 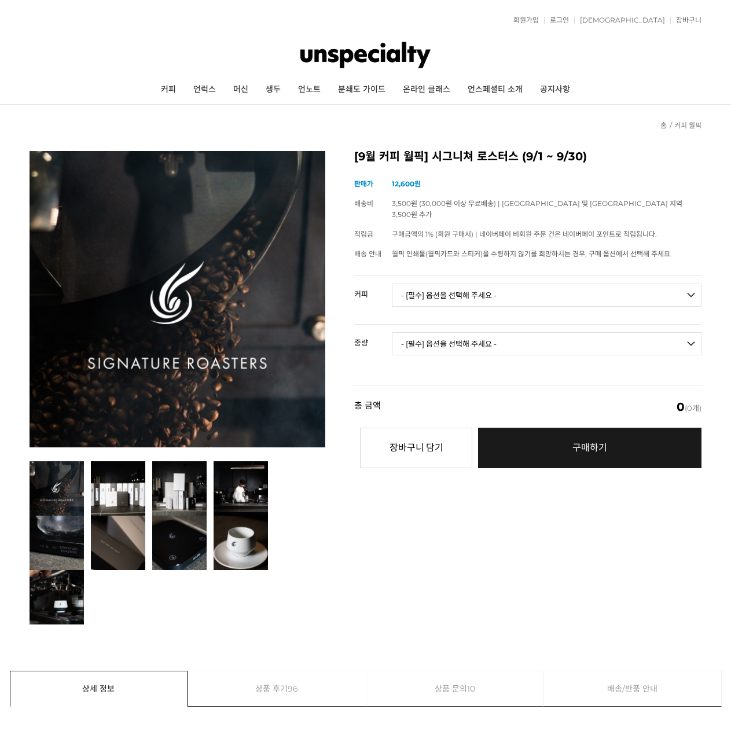 What do you see at coordinates (527, 157) in the screenshot?
I see `h2: [9월 커피 월픽] 시그니쳐 로스터스 (9/1 ~ 9/30)` at bounding box center [527, 157].